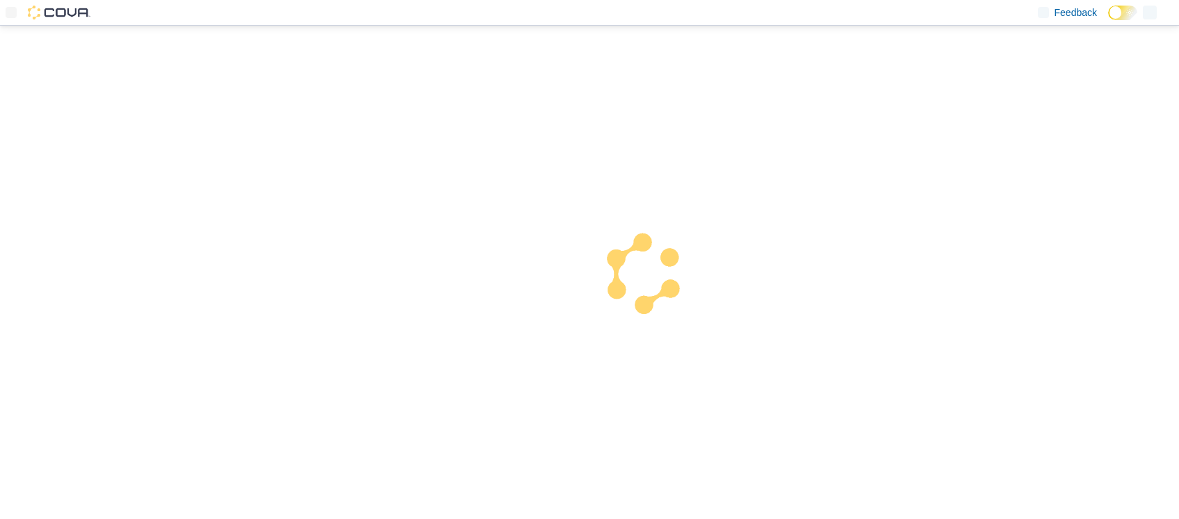 The image size is (1179, 519). Describe the element at coordinates (1108, 20) in the screenshot. I see `span: Dark Mode` at that location.